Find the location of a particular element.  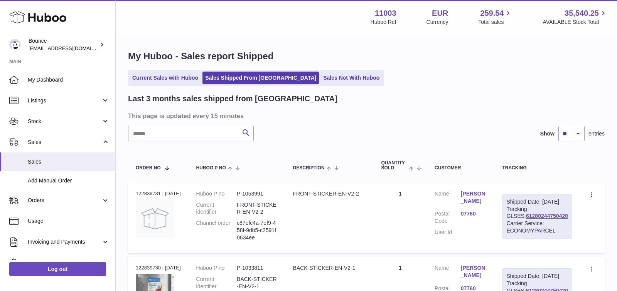

span: Description is located at coordinates (309, 168).